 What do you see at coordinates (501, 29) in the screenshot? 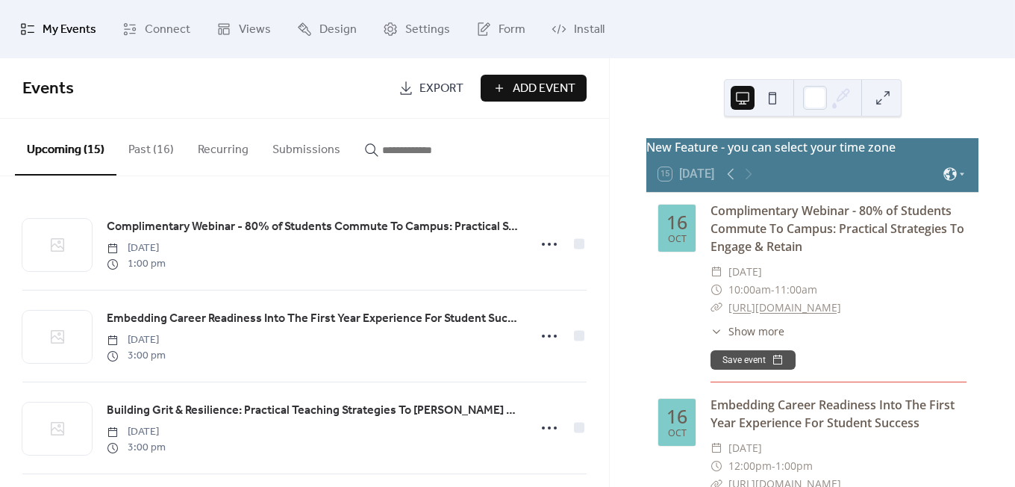
I see `a: Form` at bounding box center [501, 29].